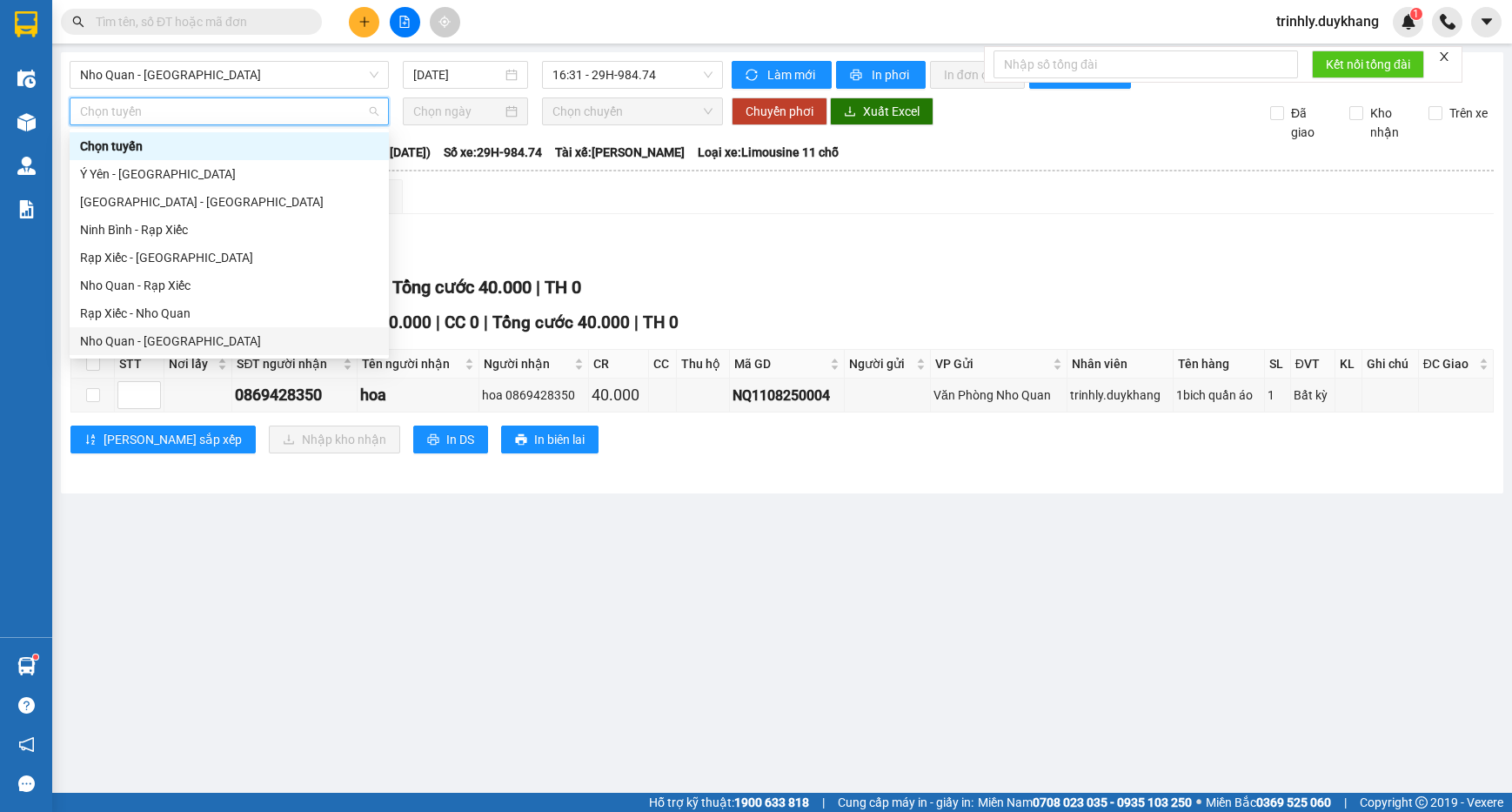 Image resolution: width=1512 pixels, height=812 pixels. Describe the element at coordinates (191, 364) in the screenshot. I see `span: Nơi lấy` at that location.